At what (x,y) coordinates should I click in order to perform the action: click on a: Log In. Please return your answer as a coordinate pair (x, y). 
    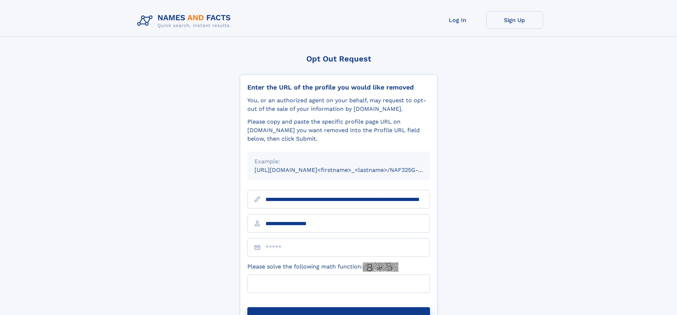
    Looking at the image, I should click on (458, 20).